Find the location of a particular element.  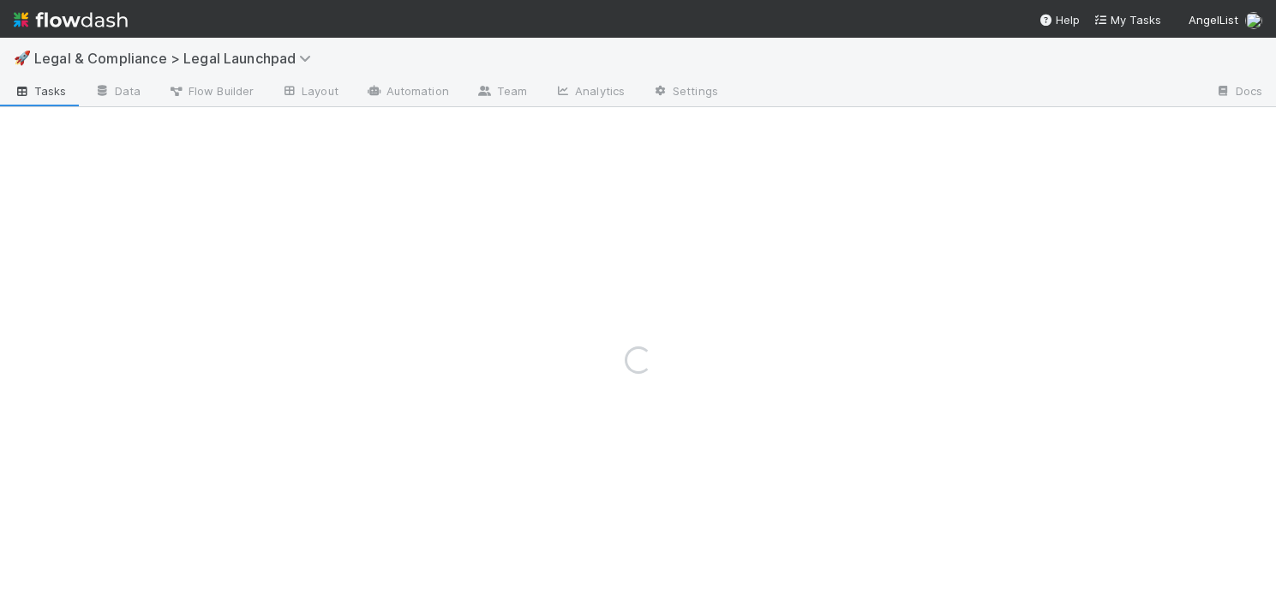

span: My Tasks is located at coordinates (1127, 20).